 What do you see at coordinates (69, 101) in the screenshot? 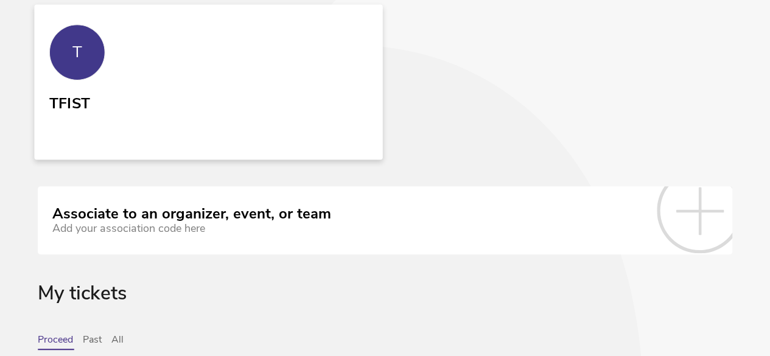
I see `div: TFIST` at bounding box center [69, 101].